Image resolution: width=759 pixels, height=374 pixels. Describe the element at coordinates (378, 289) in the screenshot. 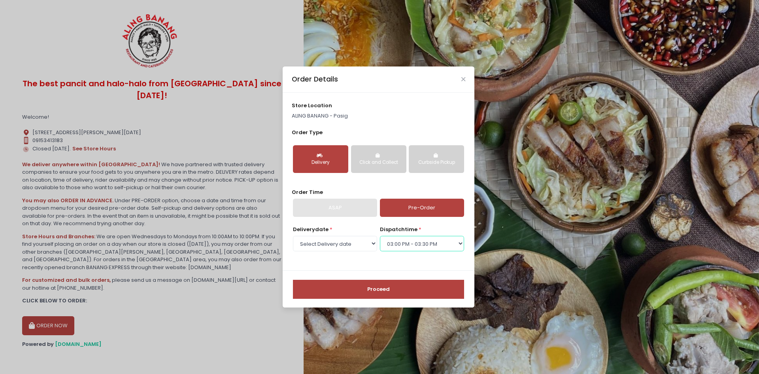

I see `button: Proceed` at that location.